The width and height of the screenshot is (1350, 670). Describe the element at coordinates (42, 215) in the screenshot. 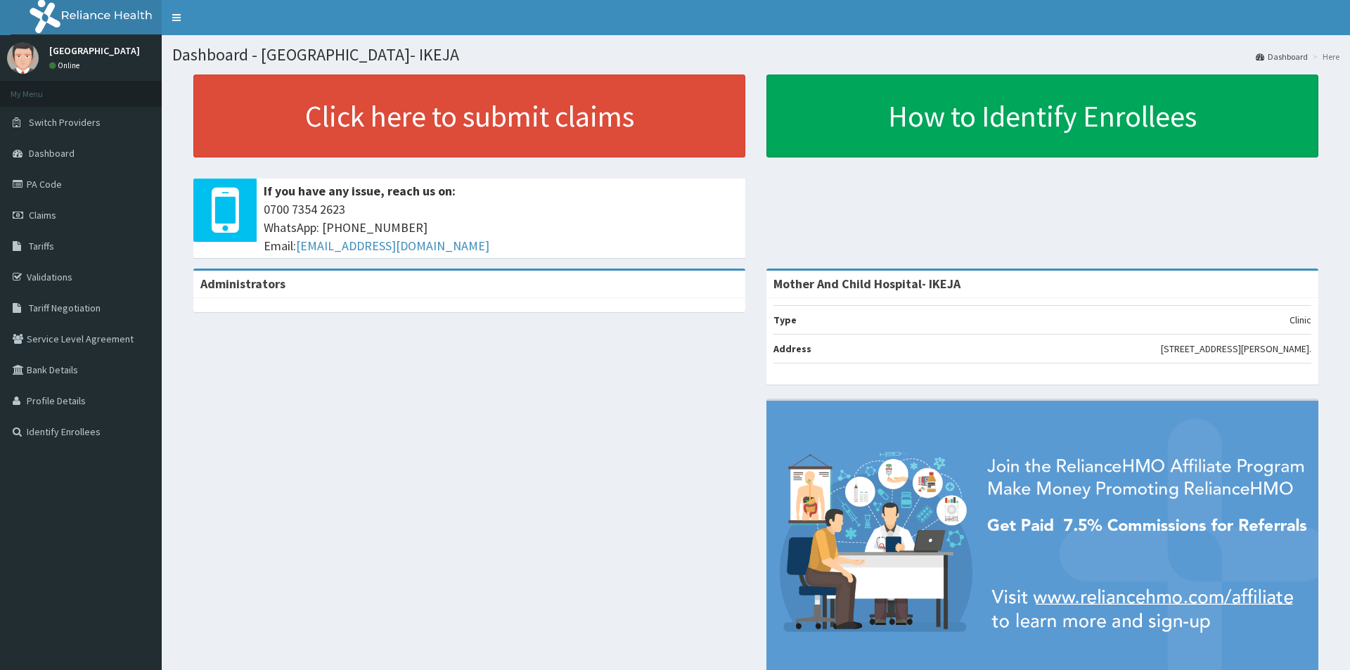

I see `span: Claims` at that location.